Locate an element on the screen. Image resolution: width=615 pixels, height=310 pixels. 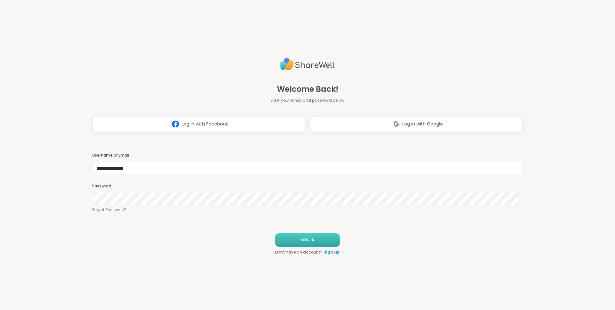
img: ShareWell Logo is located at coordinates (308, 64).